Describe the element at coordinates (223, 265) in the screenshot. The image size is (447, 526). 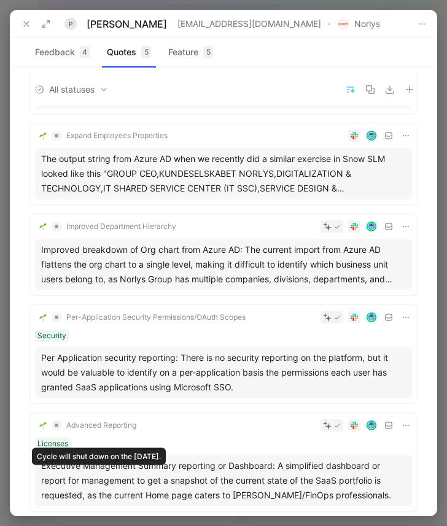
I see `div: Improved breakdown of Org chart from Azure AD: The current import from Azure AD flattens the org ...` at that location.